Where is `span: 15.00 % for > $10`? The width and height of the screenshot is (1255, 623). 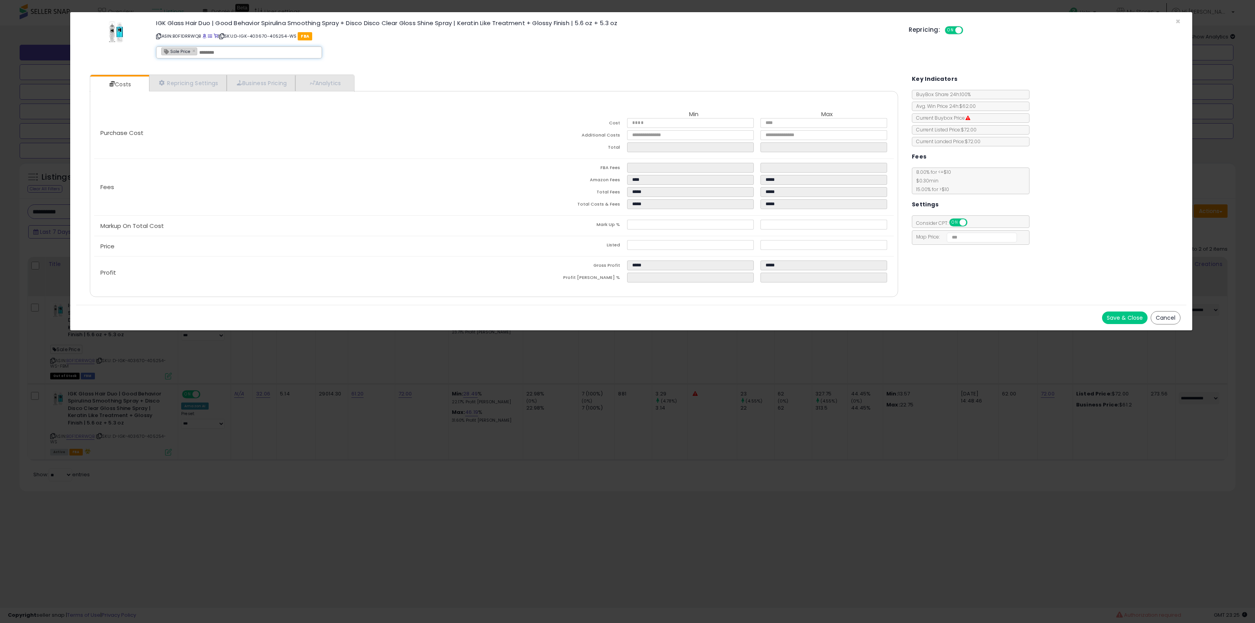
span: 15.00 % for > $10 is located at coordinates (931, 189).